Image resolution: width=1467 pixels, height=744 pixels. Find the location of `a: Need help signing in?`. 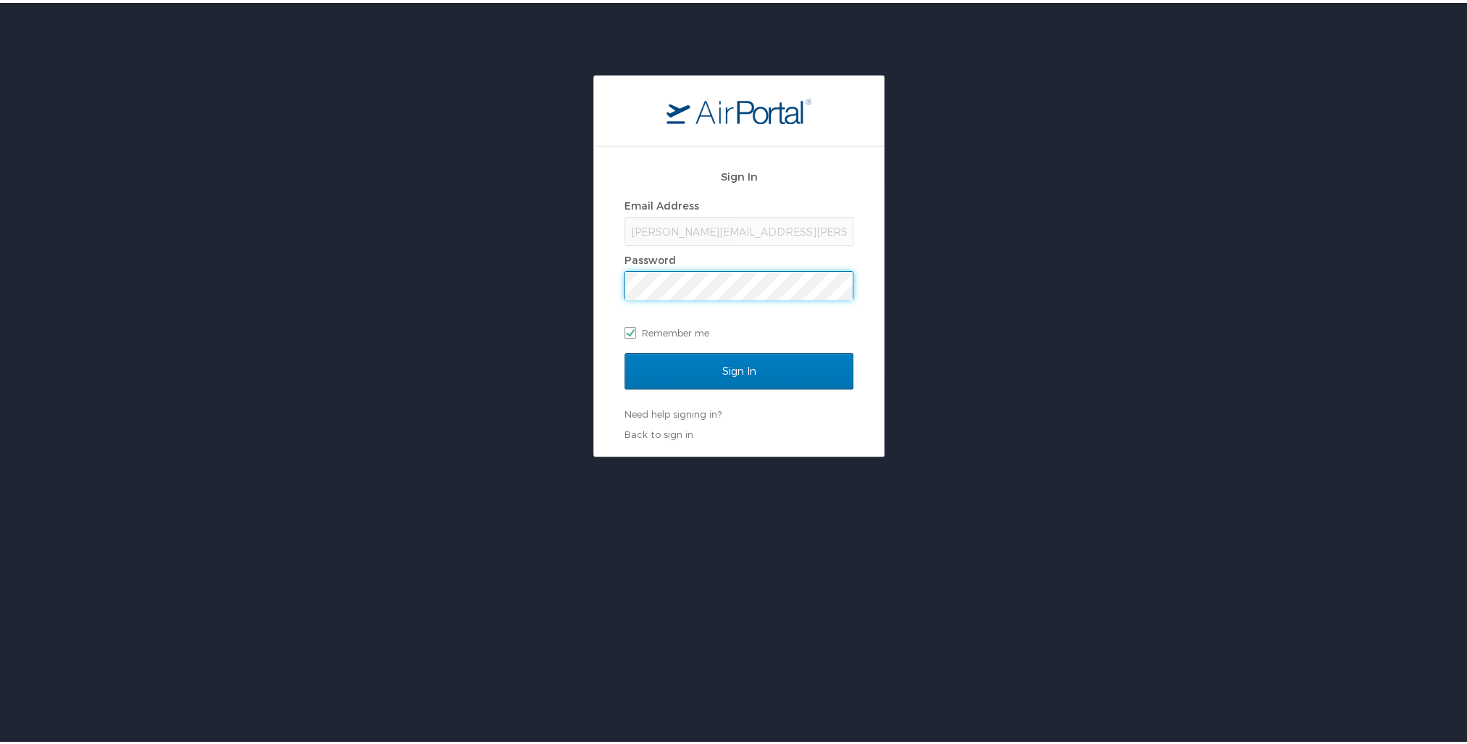

a: Need help signing in? is located at coordinates (673, 411).